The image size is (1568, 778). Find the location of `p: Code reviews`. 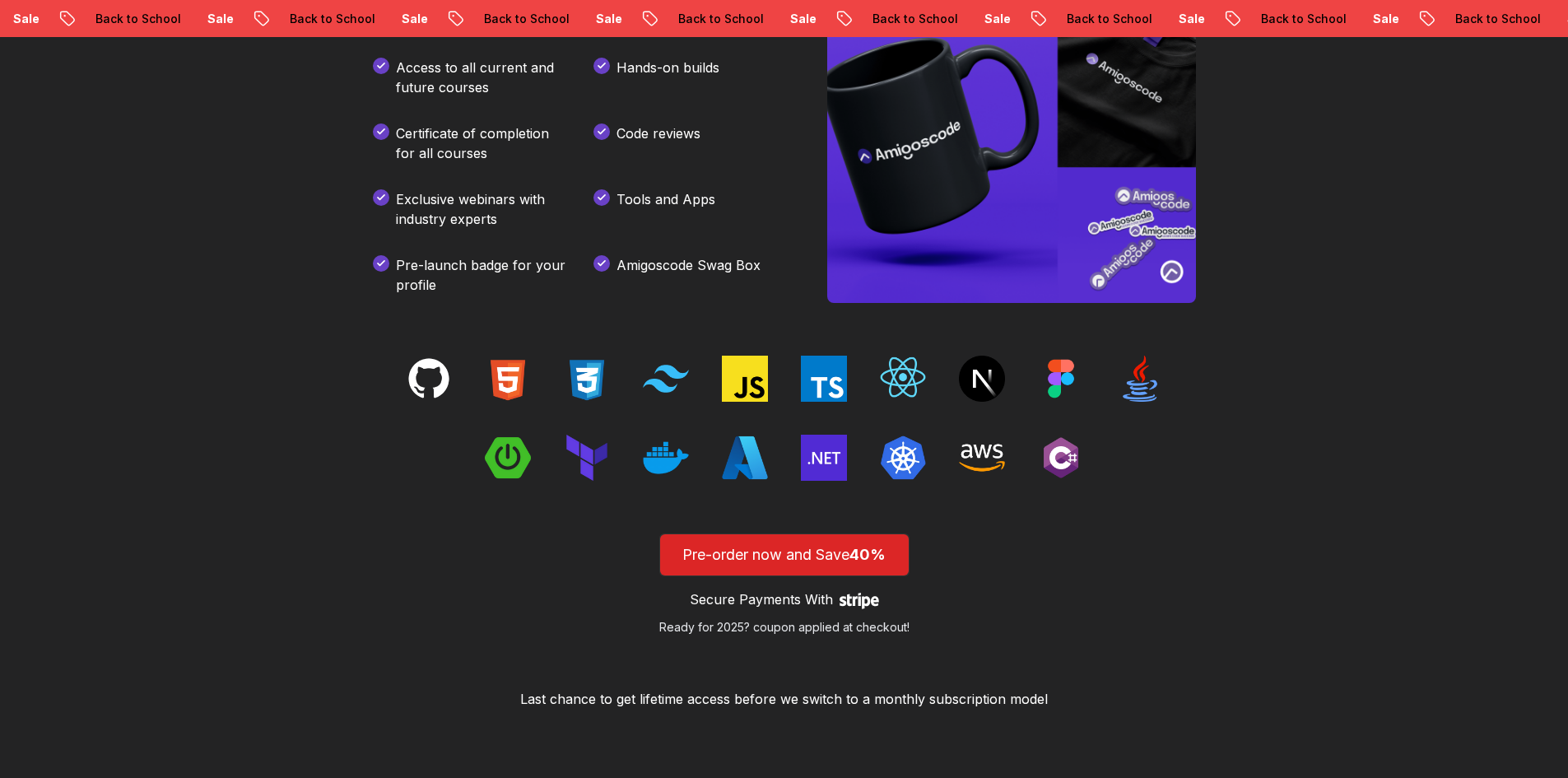

p: Code reviews is located at coordinates (658, 143).